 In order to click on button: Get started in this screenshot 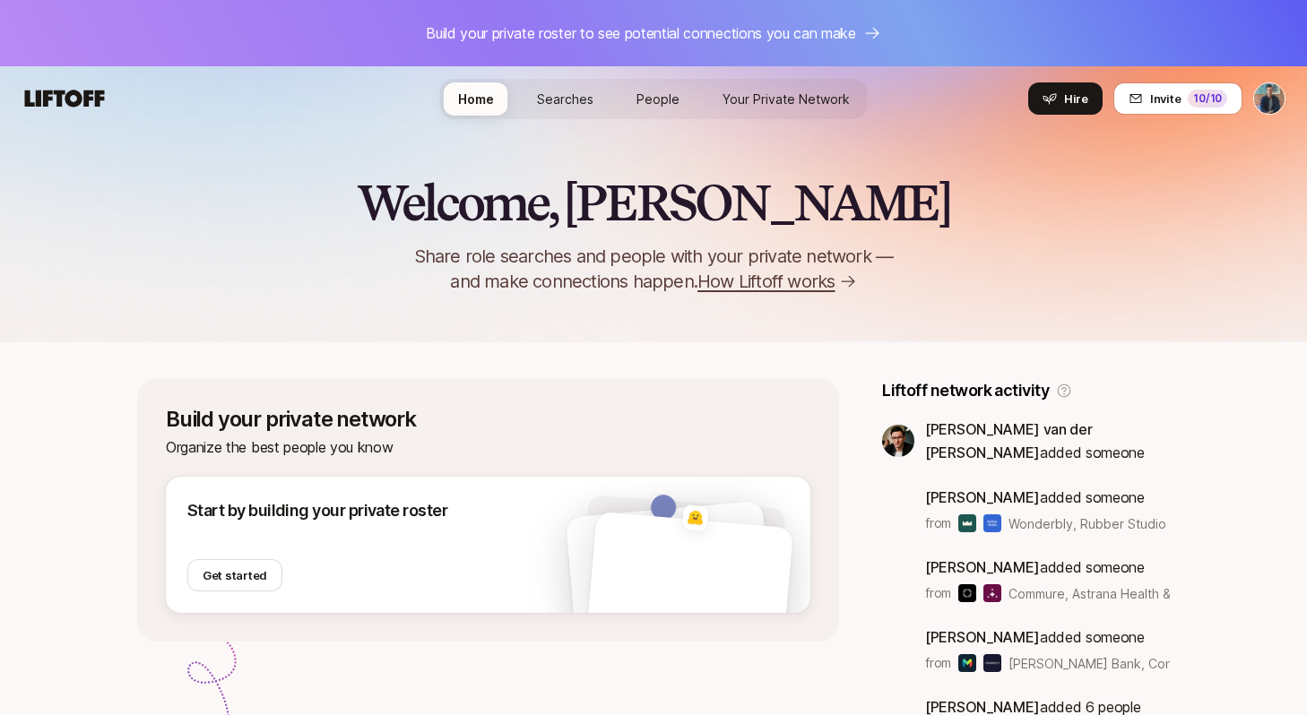, I will do `click(235, 575)`.